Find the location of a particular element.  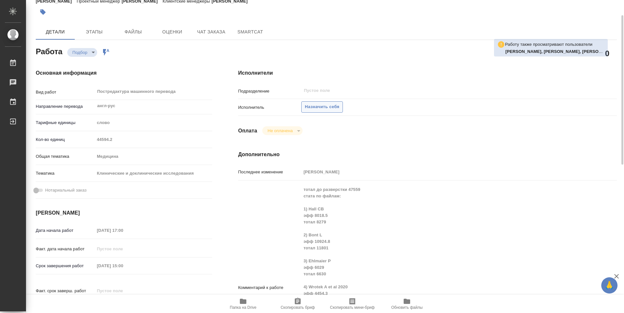

span: Скопировать бриф is located at coordinates (297, 308).